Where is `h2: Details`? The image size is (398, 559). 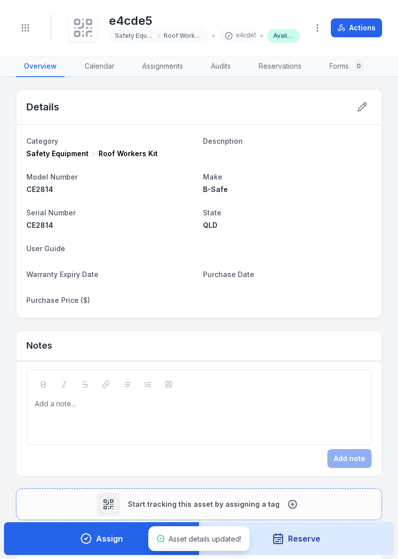
h2: Details is located at coordinates (43, 107).